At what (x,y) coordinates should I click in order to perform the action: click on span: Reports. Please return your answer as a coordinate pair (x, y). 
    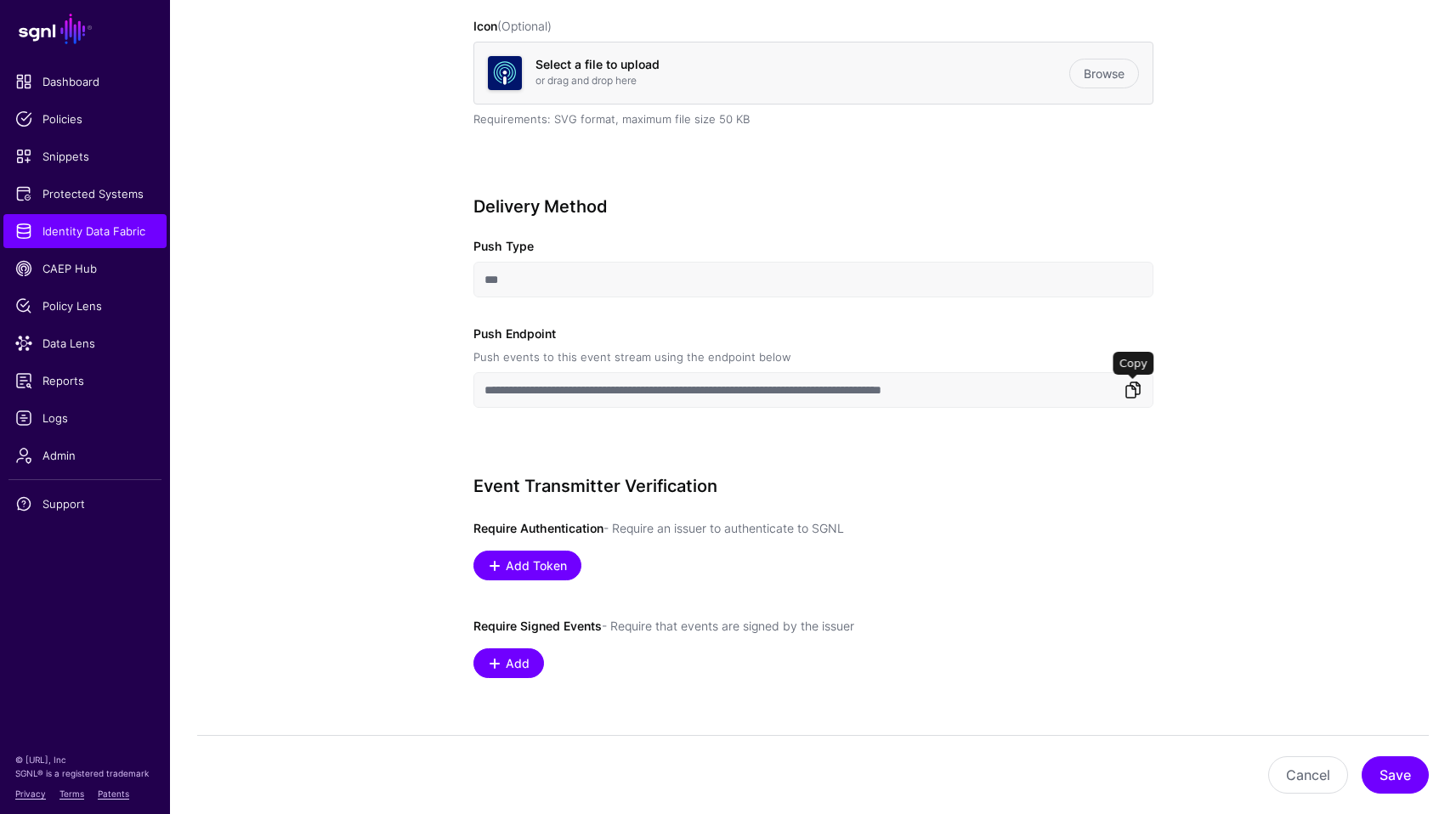
    Looking at the image, I should click on (85, 380).